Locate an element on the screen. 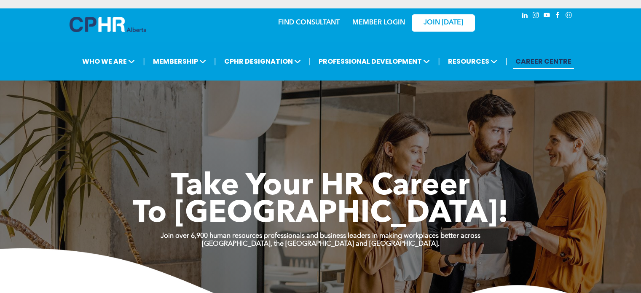 Image resolution: width=641 pixels, height=293 pixels. a: instagram is located at coordinates (536, 16).